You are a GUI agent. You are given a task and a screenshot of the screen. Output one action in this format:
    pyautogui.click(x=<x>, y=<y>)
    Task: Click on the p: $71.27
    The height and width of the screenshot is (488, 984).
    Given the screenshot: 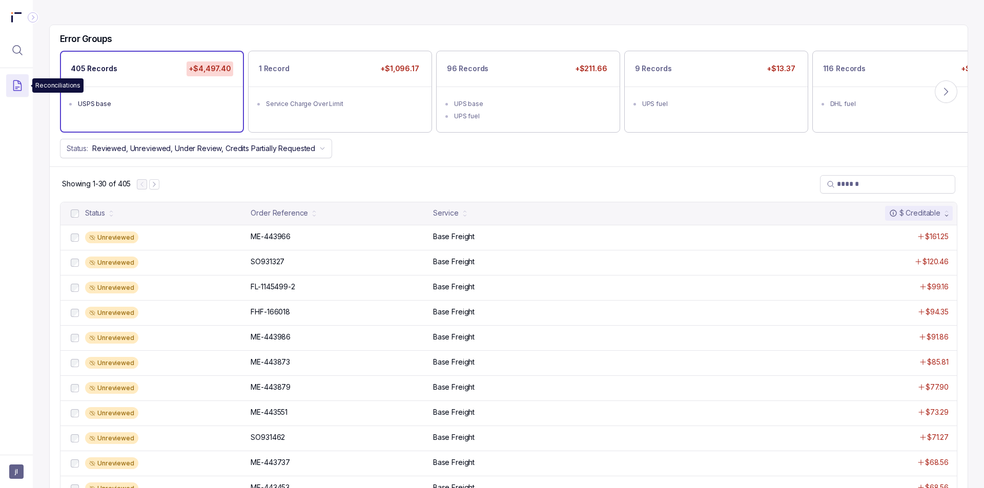 What is the action you would take?
    pyautogui.click(x=938, y=438)
    